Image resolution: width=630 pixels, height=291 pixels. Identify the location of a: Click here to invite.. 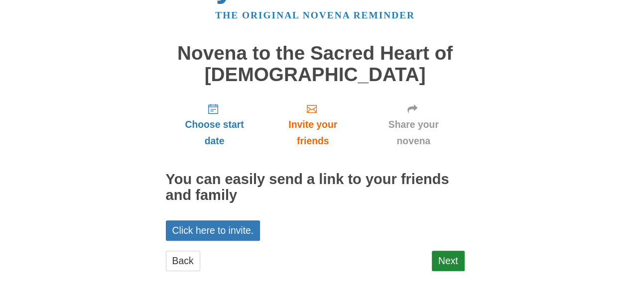
(213, 231).